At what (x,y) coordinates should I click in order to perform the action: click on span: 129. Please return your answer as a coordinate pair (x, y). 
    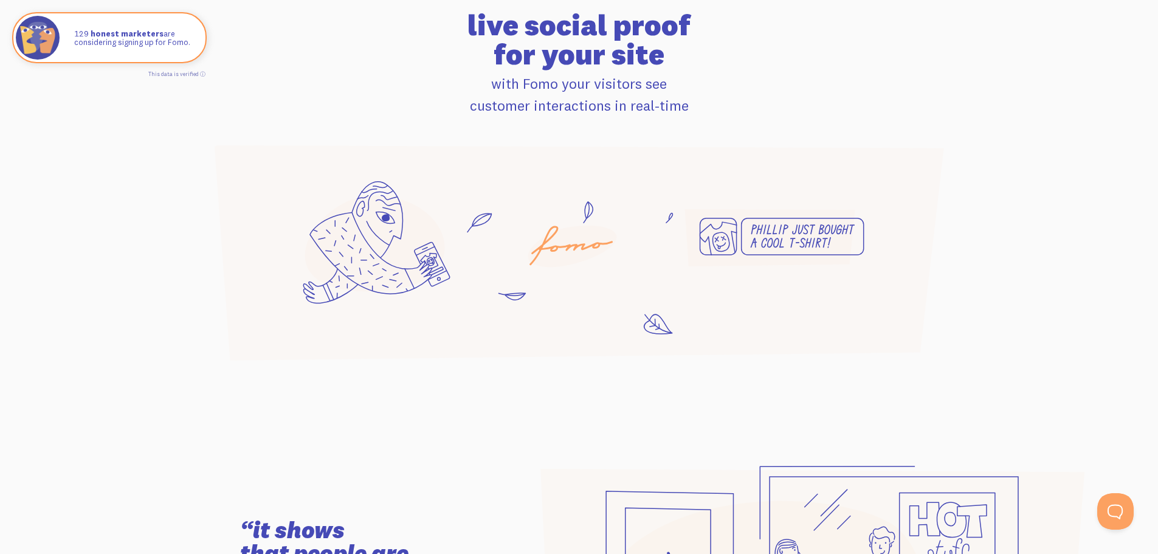
    Looking at the image, I should click on (81, 33).